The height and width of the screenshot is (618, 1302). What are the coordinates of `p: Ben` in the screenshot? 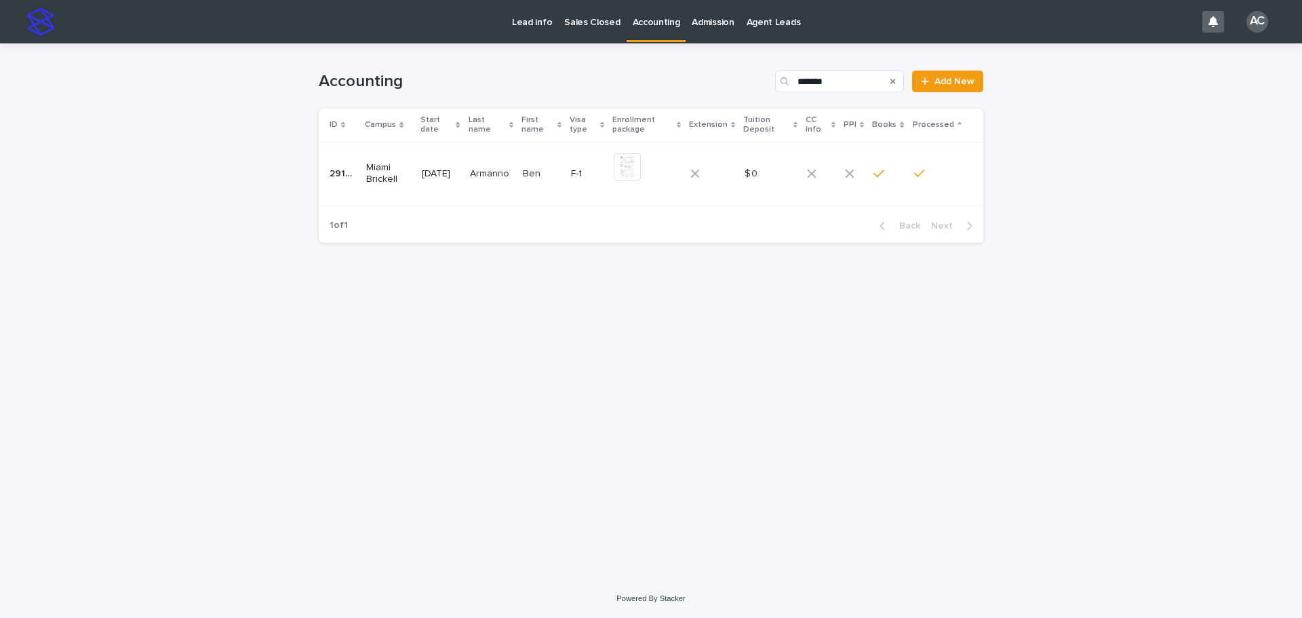 It's located at (533, 172).